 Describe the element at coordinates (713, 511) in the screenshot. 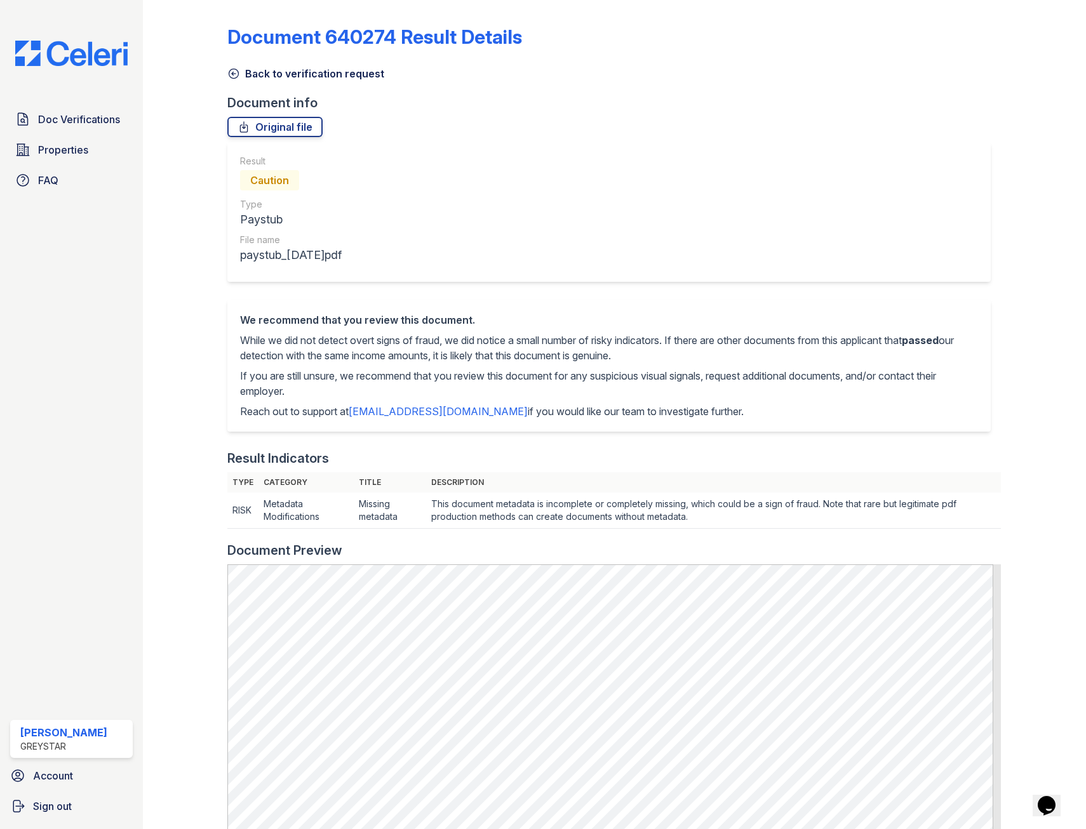

I see `td: This document metadata is incomplete or completely missing, which could be a sign of fraud. Note ...` at that location.